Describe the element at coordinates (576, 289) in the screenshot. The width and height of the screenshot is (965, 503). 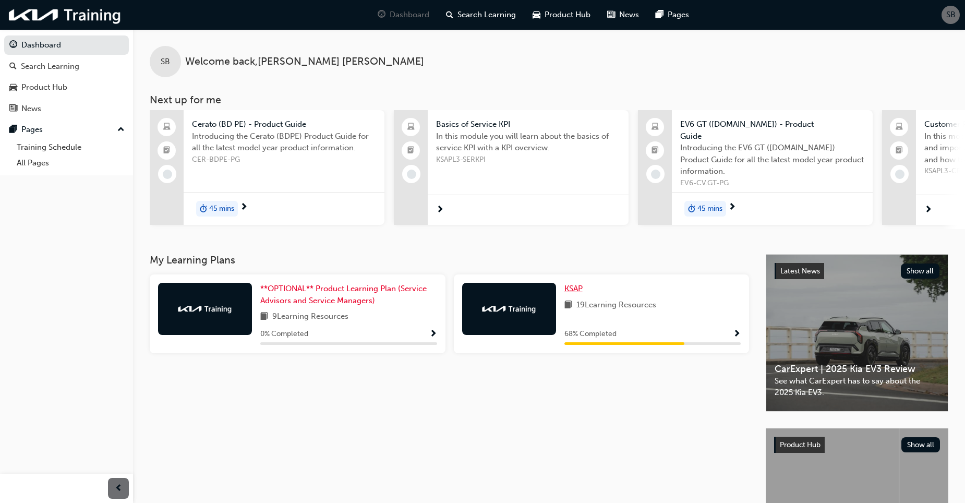
I see `a: KSAP` at that location.